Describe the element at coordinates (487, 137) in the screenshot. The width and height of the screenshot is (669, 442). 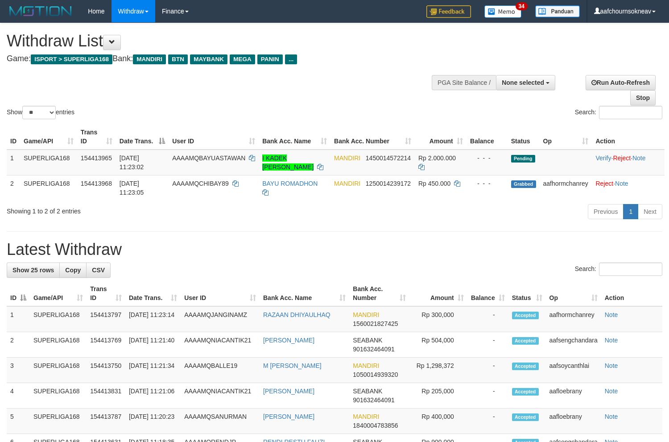
I see `th: Balance` at that location.